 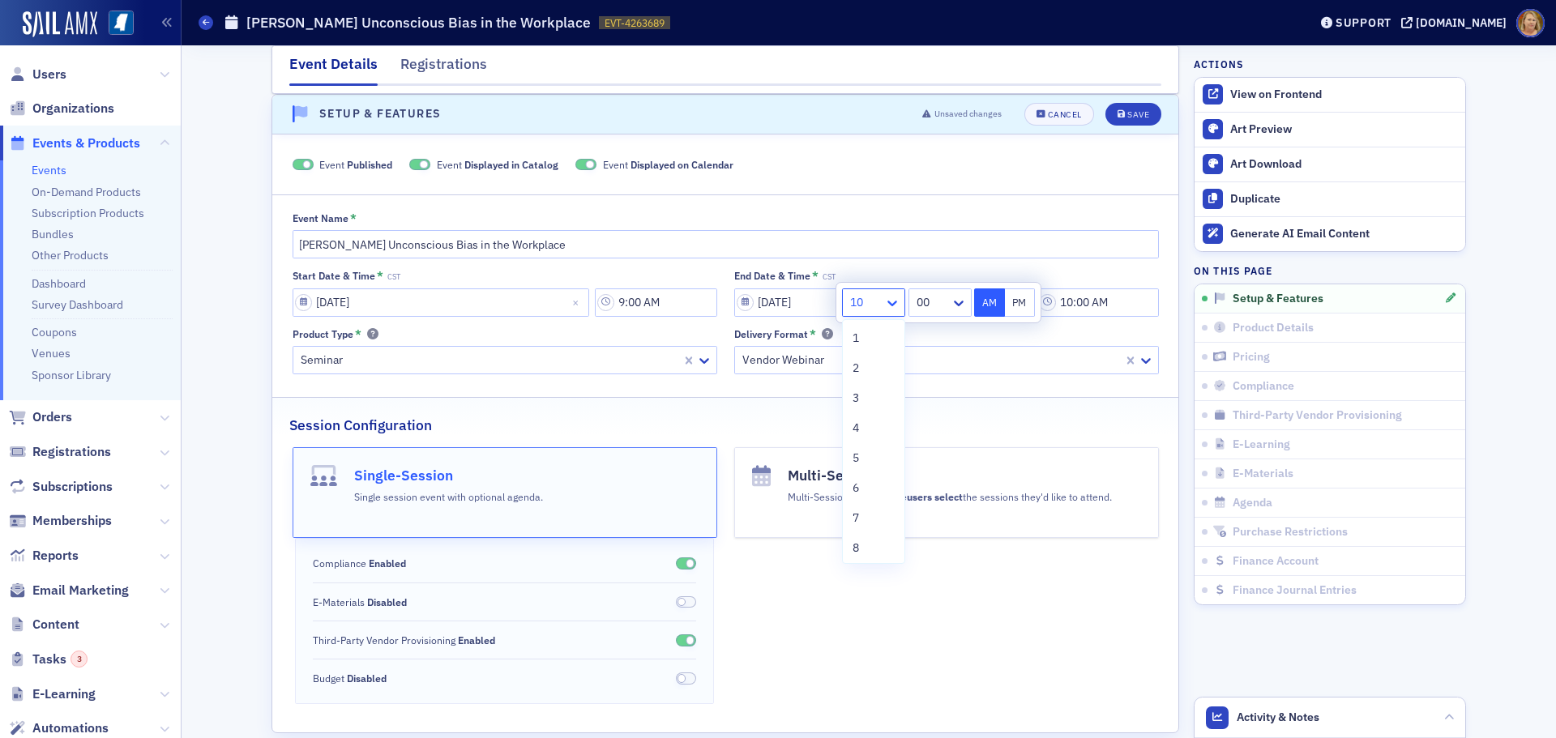 What do you see at coordinates (1530, 23) in the screenshot?
I see `span: Profile` at bounding box center [1530, 23].